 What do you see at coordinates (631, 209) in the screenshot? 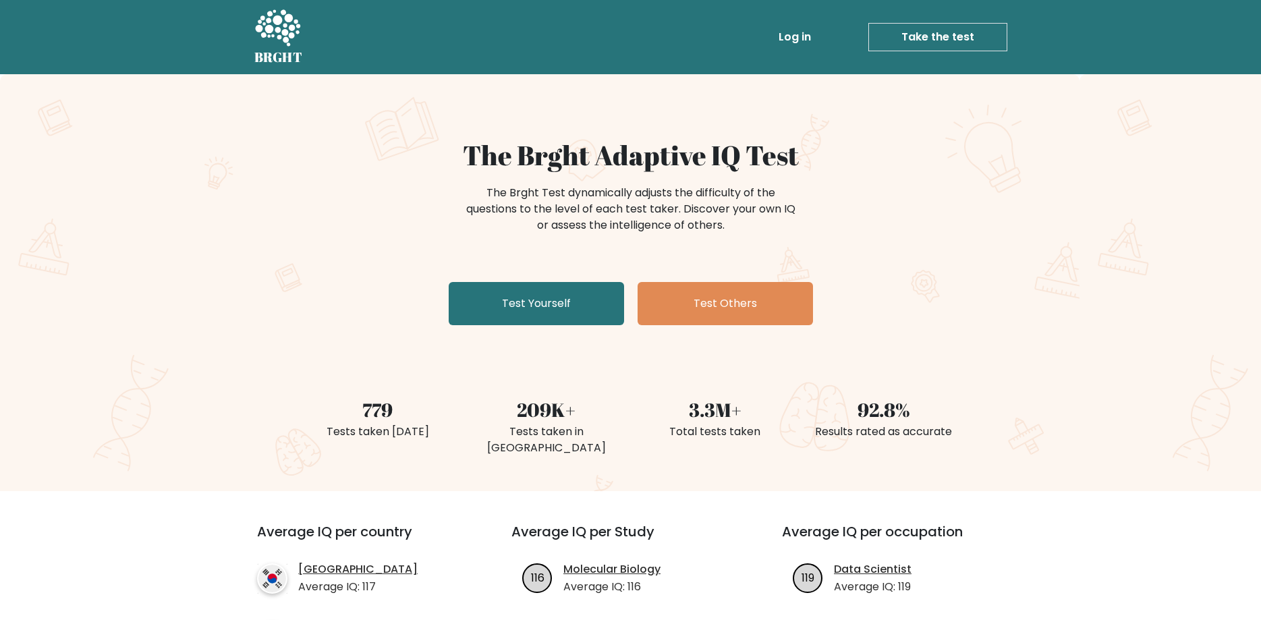
I see `div: The Brght Test dynamically adjusts the difficulty of the questions to the level of each test take...` at bounding box center [631, 209].